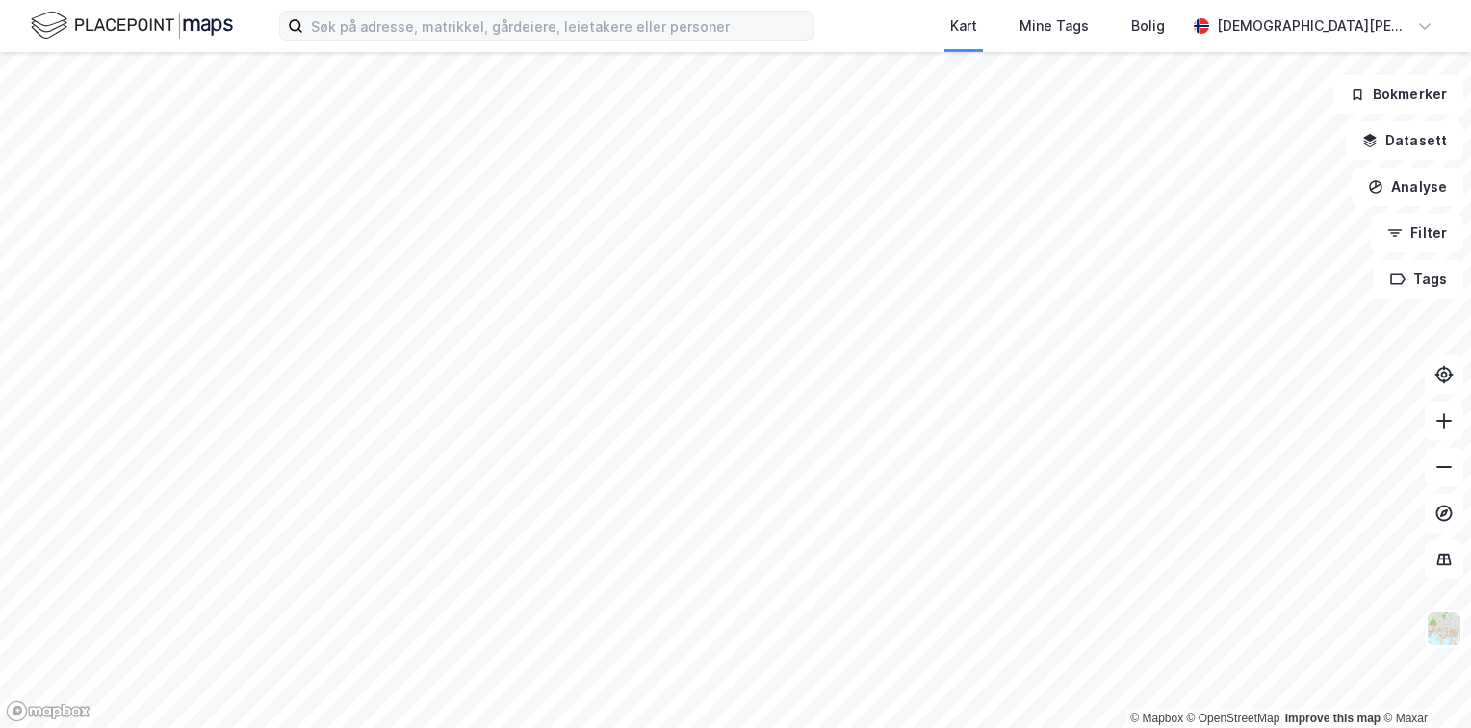  Describe the element at coordinates (1417, 233) in the screenshot. I see `button: Filter` at that location.